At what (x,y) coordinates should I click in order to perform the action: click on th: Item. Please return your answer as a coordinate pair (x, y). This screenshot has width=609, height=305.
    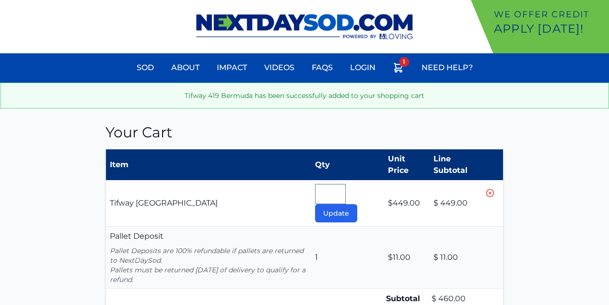
    Looking at the image, I should click on (208, 165).